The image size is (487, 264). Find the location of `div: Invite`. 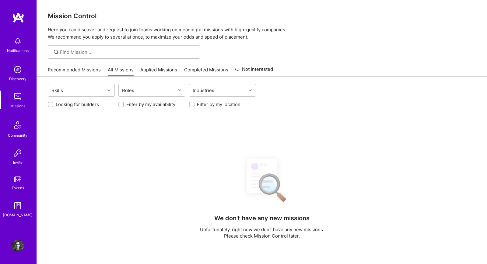

div: Invite is located at coordinates (18, 162).